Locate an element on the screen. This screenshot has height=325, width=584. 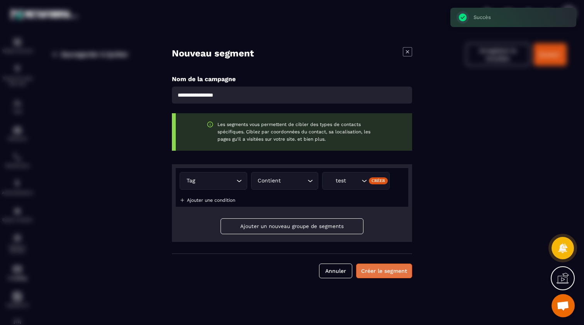
img: plus is located at coordinates (182, 200).